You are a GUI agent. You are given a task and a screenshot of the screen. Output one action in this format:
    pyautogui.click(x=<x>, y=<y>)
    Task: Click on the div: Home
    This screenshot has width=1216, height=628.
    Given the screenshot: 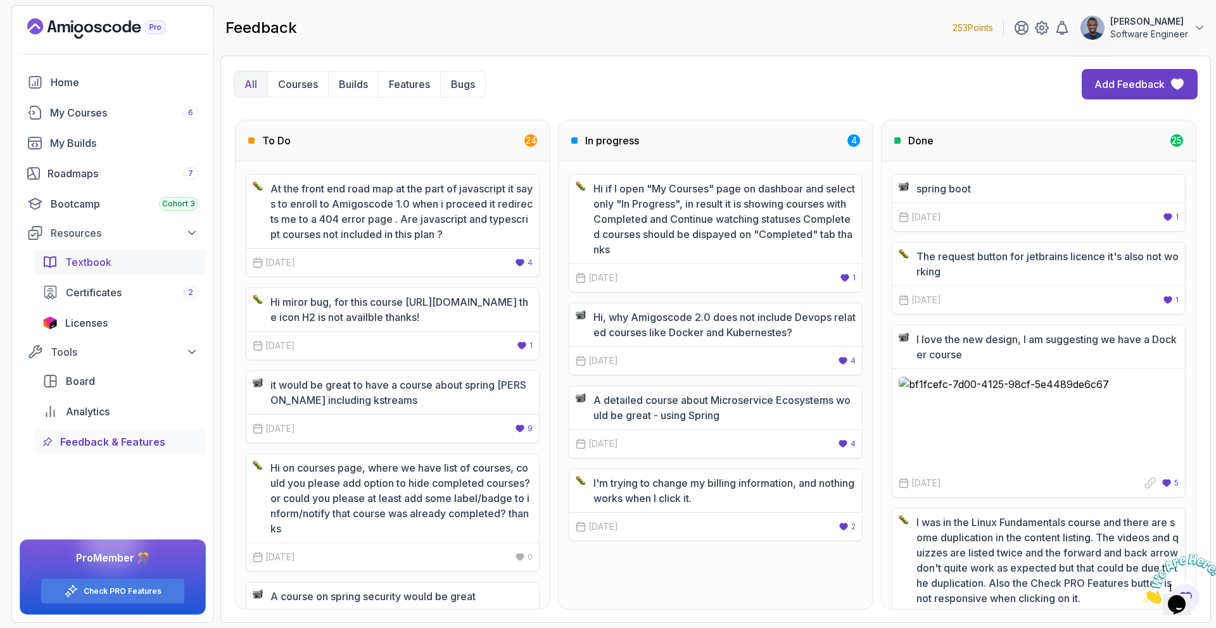 What is the action you would take?
    pyautogui.click(x=124, y=82)
    